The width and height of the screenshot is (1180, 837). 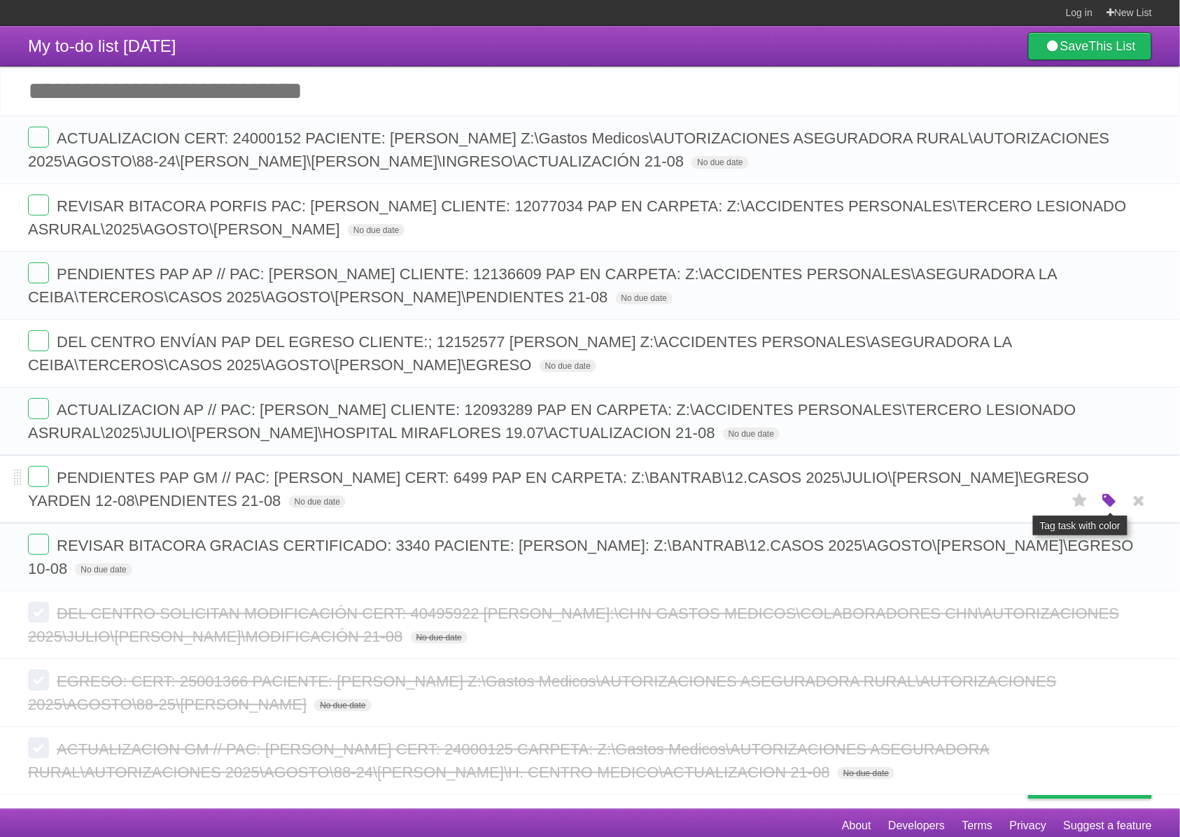 I want to click on span: Buy me a coffee, so click(x=1101, y=786).